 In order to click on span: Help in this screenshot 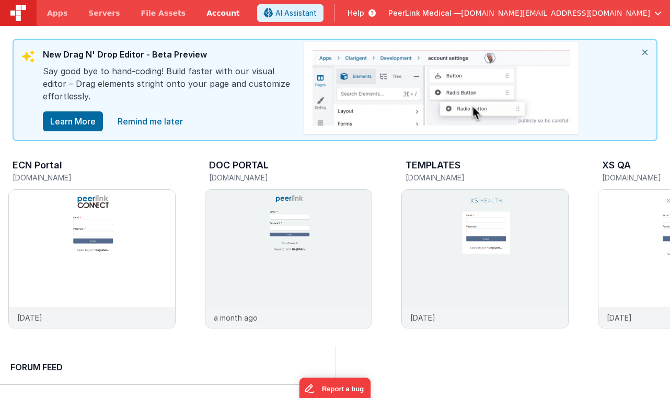, I will do `click(356, 13)`.